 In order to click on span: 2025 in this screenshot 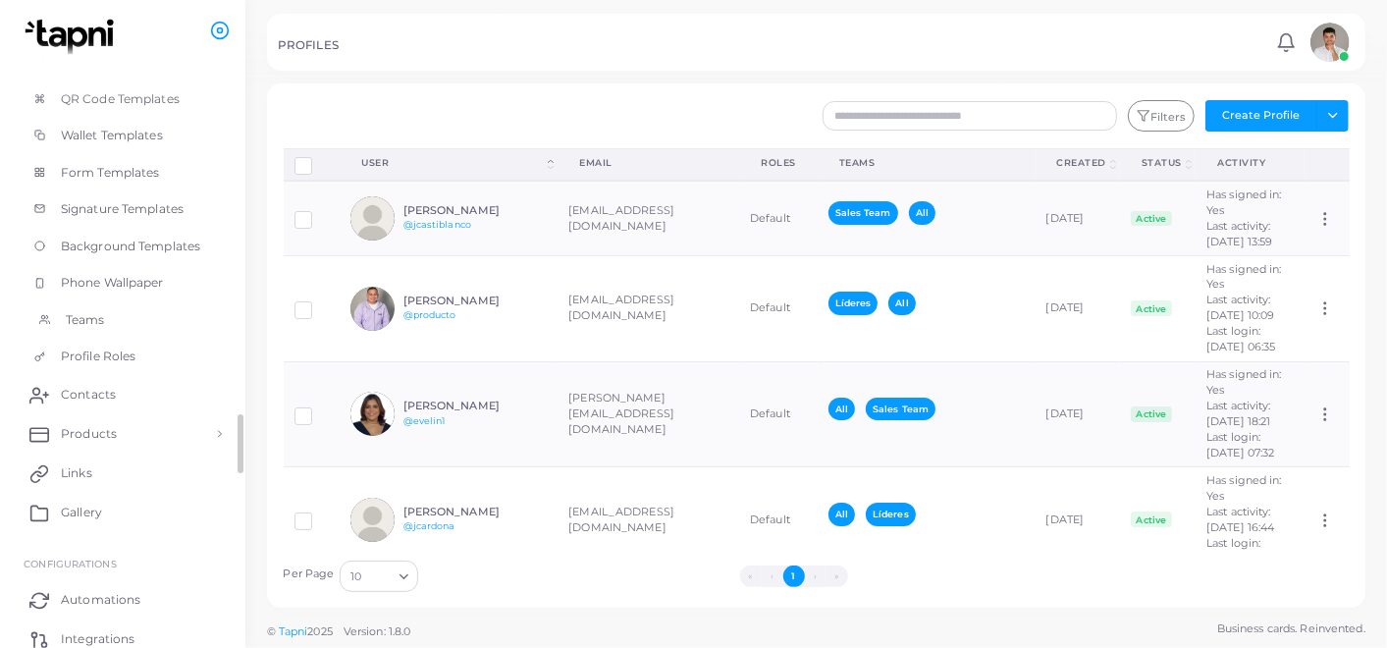, I will do `click(319, 631)`.